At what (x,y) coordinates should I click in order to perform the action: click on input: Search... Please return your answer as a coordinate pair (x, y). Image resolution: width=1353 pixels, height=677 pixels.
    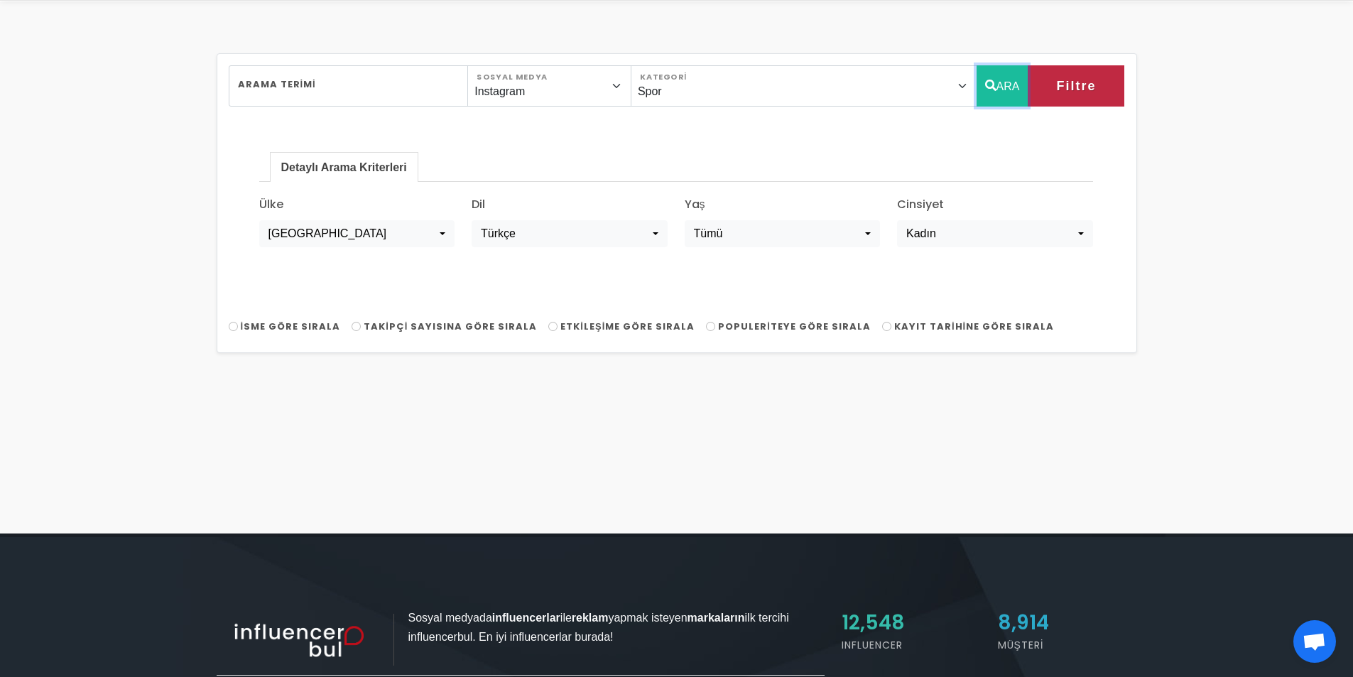
    Looking at the image, I should click on (349, 86).